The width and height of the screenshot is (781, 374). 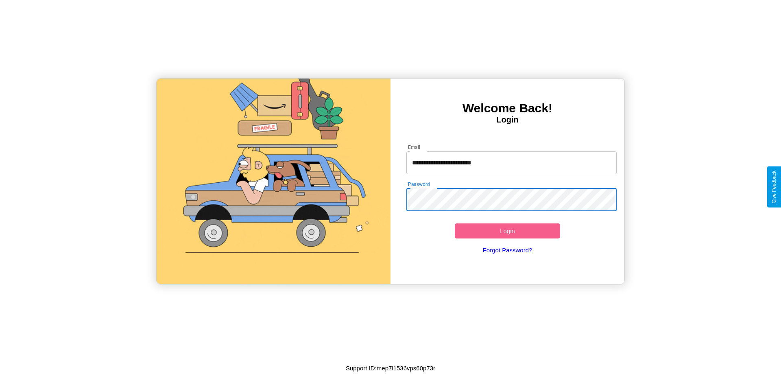 I want to click on button: Login, so click(x=507, y=231).